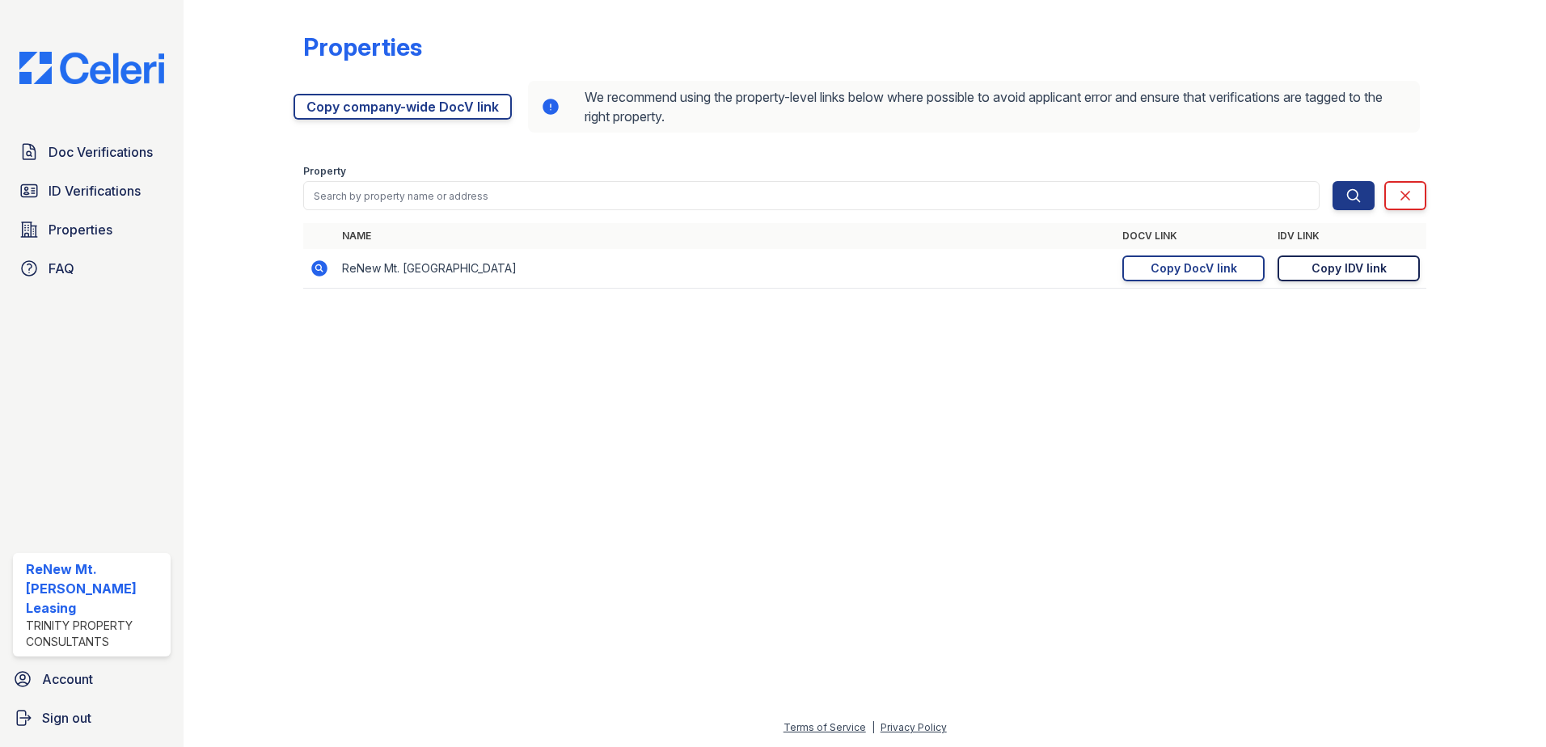  Describe the element at coordinates (67, 679) in the screenshot. I see `span: Account` at that location.